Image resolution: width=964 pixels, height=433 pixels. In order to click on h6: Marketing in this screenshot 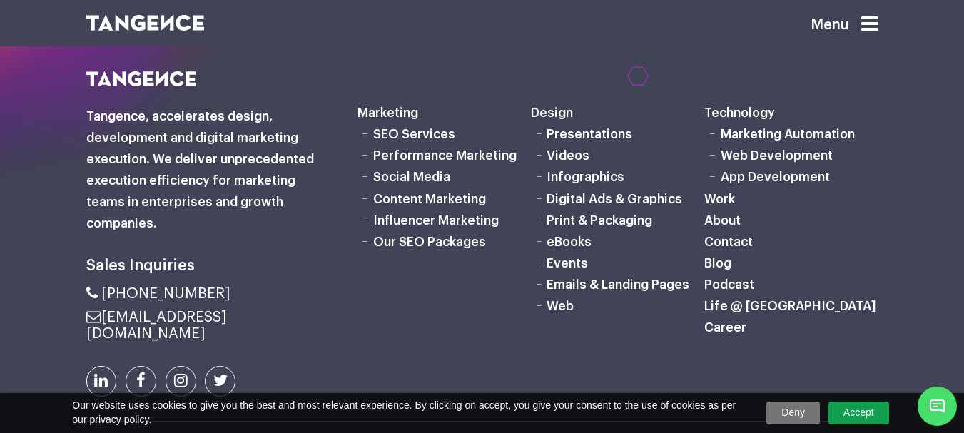, I will do `click(444, 113)`.